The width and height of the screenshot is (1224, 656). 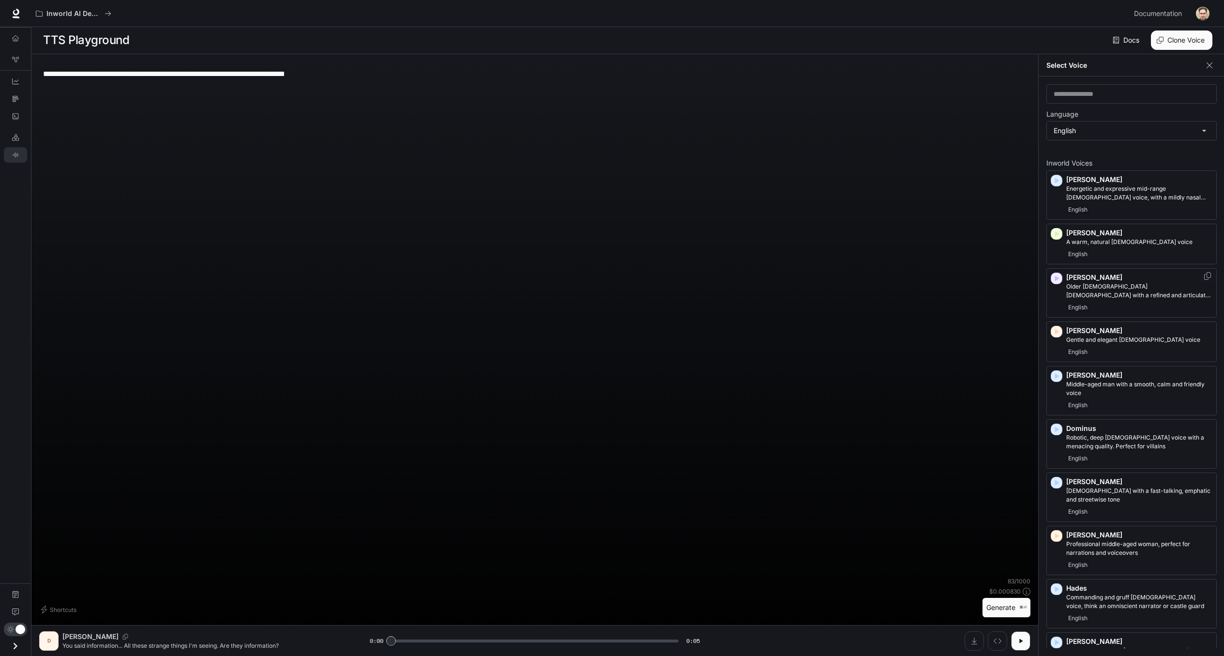 What do you see at coordinates (15, 81) in the screenshot?
I see `a: Dashboards` at bounding box center [15, 81].